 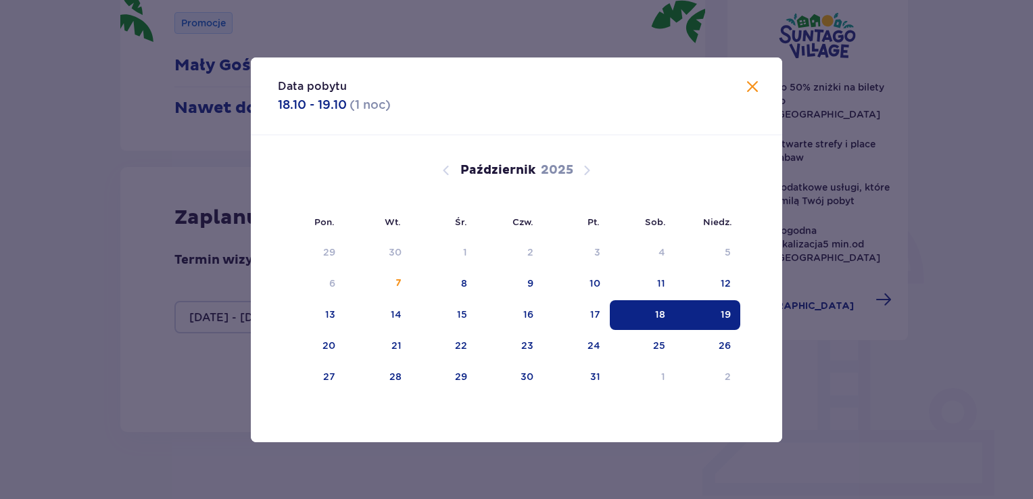 I want to click on small: Czw., so click(x=522, y=222).